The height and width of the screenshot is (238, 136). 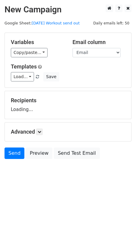 I want to click on h5: Email column, so click(x=99, y=42).